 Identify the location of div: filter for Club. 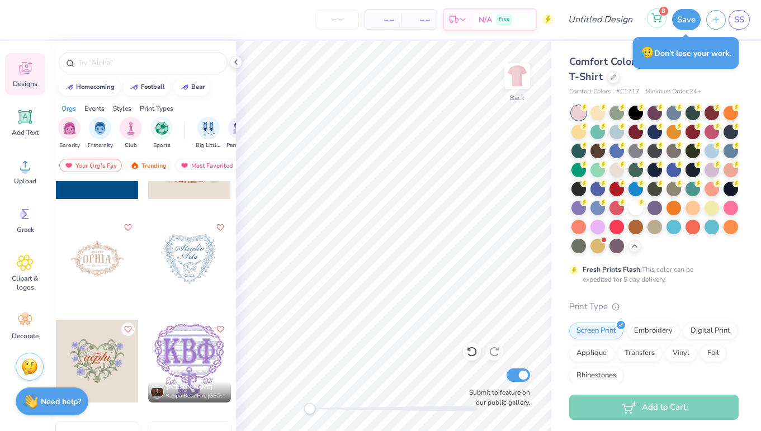
(131, 133).